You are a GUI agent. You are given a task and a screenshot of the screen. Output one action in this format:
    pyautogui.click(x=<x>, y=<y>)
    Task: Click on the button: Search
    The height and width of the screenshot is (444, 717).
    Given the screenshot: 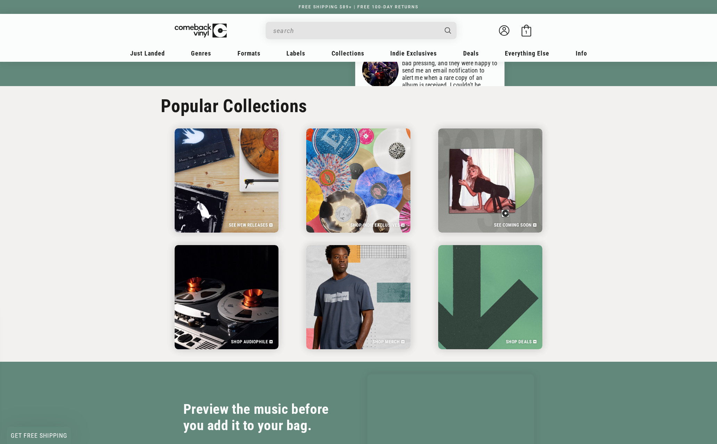 What is the action you would take?
    pyautogui.click(x=448, y=31)
    